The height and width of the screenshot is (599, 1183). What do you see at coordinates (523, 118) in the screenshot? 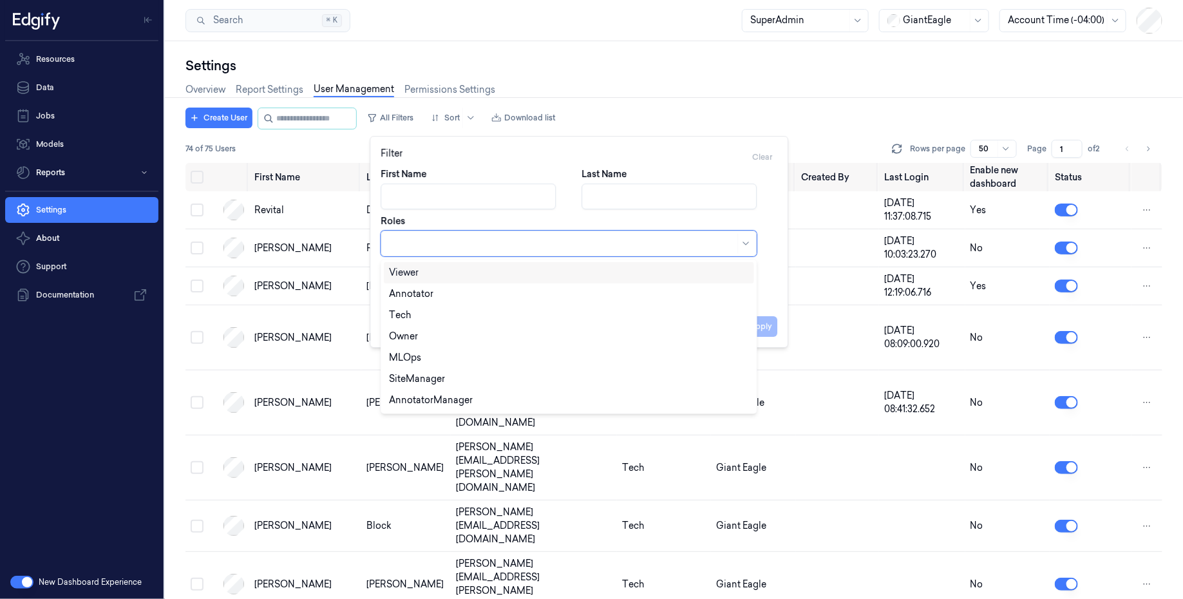
I see `button: Download list` at bounding box center [523, 118].